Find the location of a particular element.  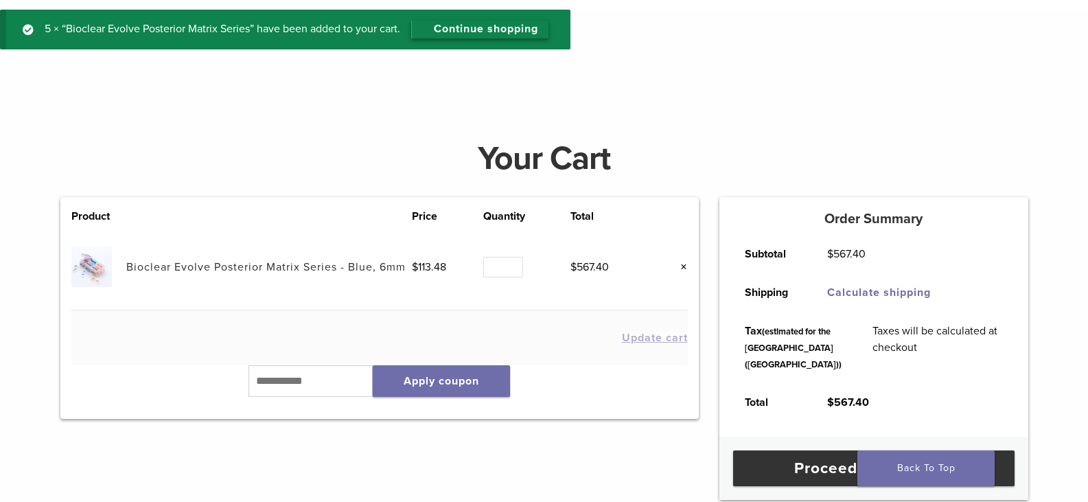

td: Taxes will be calculated at checkout is located at coordinates (937, 347).